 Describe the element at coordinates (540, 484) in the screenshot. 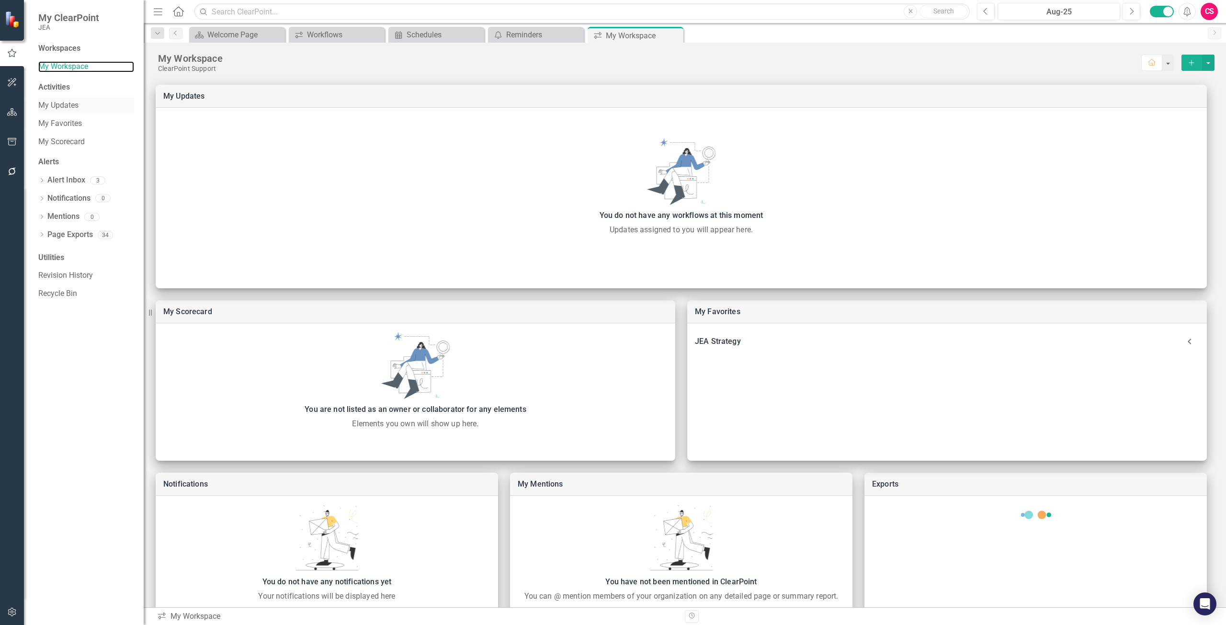

I see `a: My Mentions` at that location.